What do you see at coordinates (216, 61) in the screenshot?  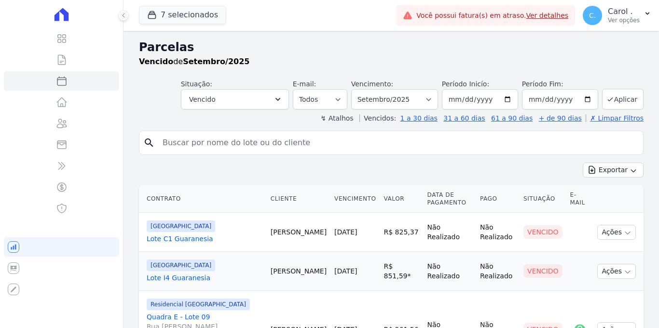 I see `strong: Setembro/2025` at bounding box center [216, 61].